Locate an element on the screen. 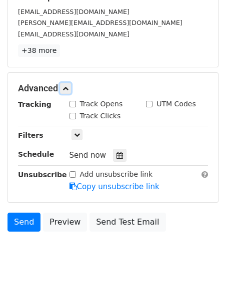 Image resolution: width=226 pixels, height=288 pixels. a: Copy unsubscribe link is located at coordinates (114, 187).